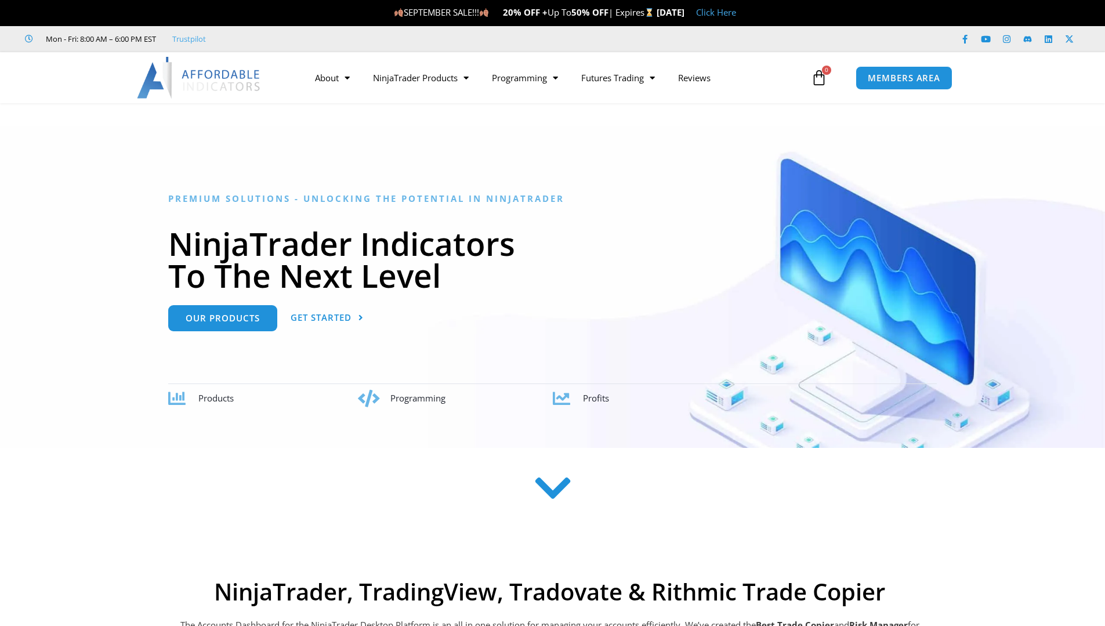 This screenshot has height=626, width=1105. What do you see at coordinates (716, 12) in the screenshot?
I see `a: Click Here` at bounding box center [716, 12].